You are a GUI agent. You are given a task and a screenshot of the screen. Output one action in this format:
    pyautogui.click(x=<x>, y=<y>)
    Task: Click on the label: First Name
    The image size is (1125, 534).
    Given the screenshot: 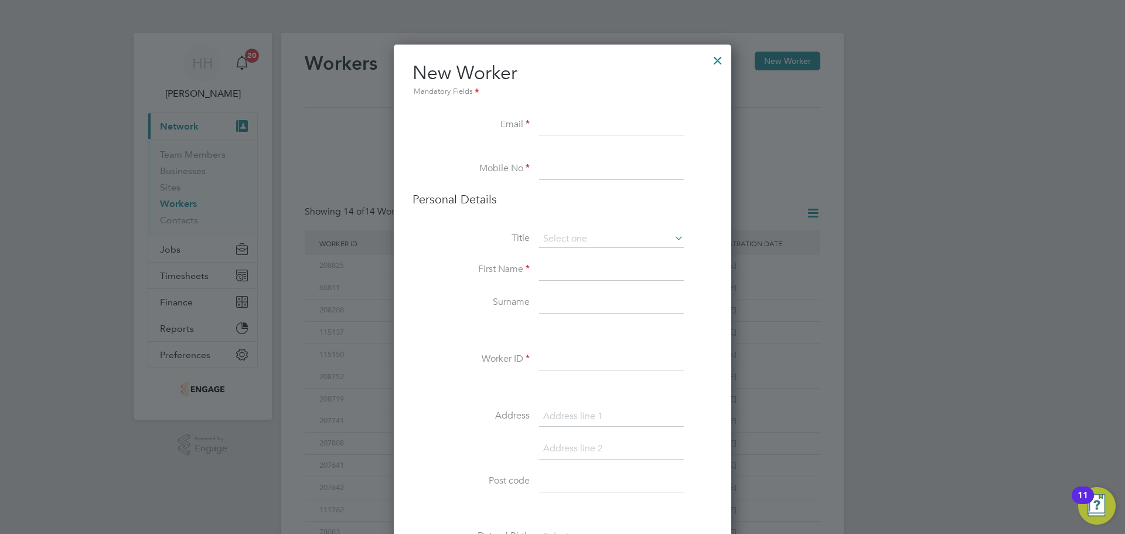 What is the action you would take?
    pyautogui.click(x=471, y=269)
    